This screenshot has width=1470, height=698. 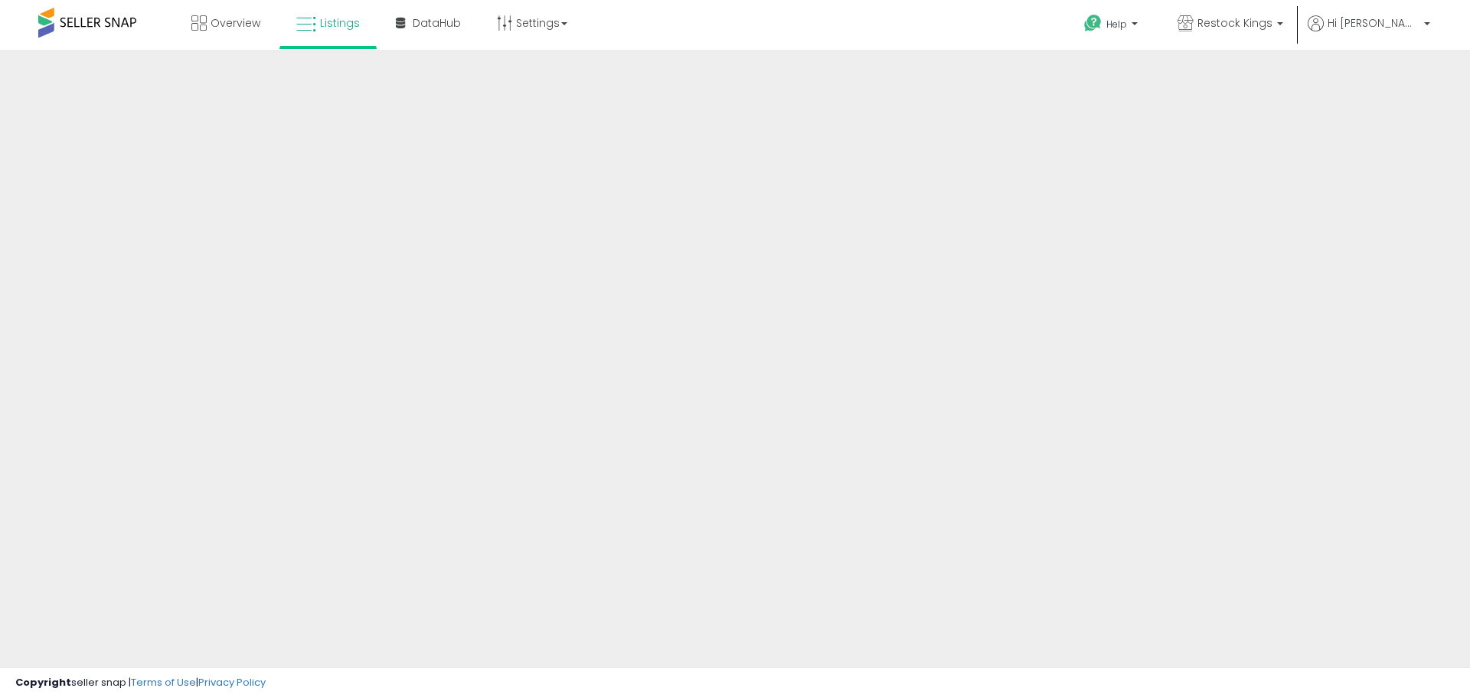 I want to click on strong: Copyright, so click(x=43, y=682).